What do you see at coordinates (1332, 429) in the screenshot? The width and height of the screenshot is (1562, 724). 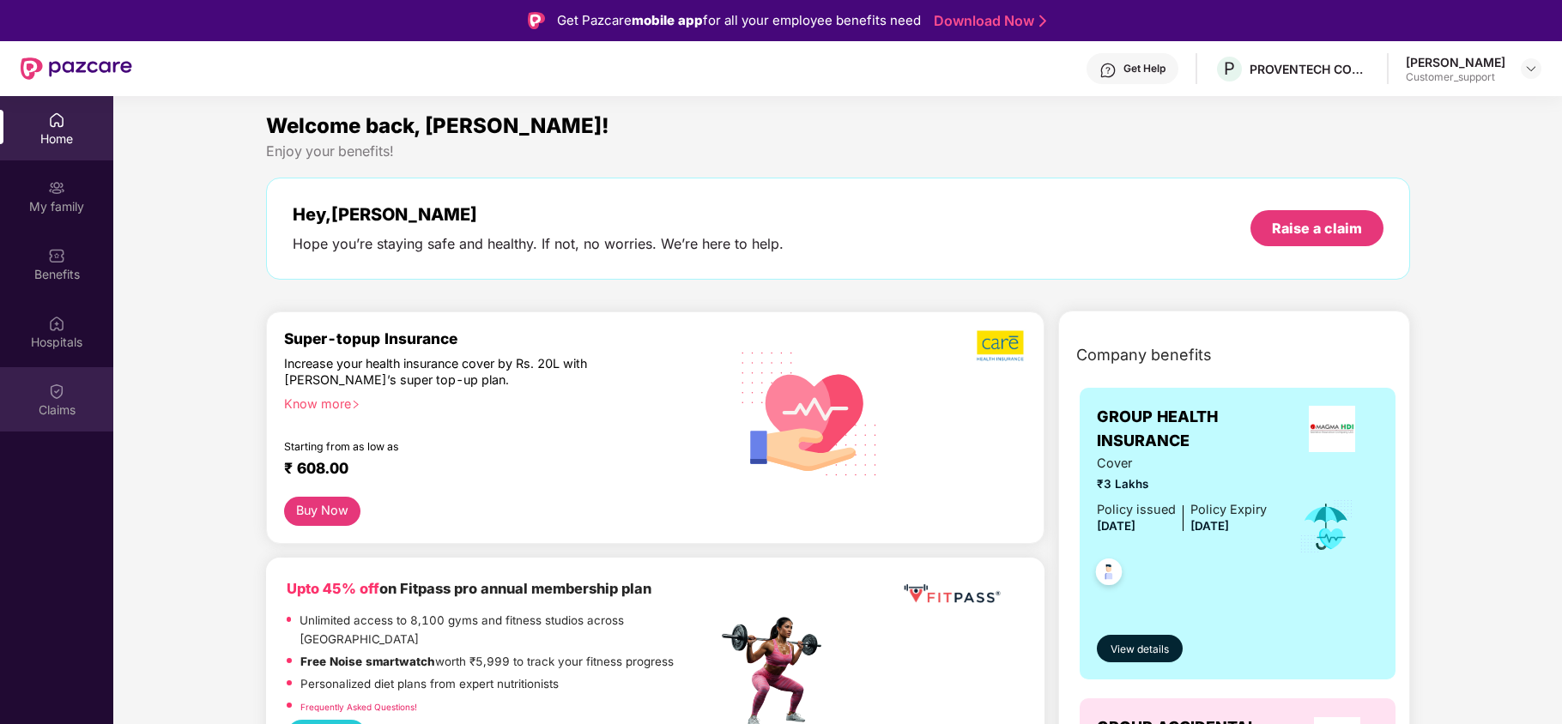 I see `img: insurerLogo` at bounding box center [1332, 429].